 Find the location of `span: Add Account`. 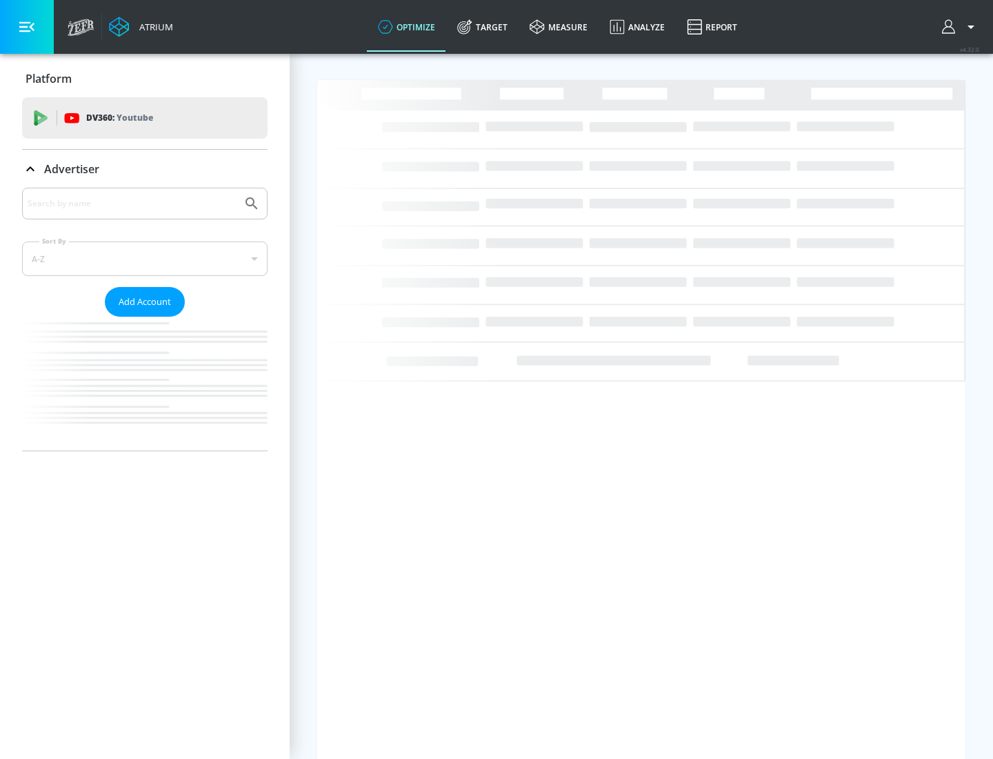

span: Add Account is located at coordinates (145, 301).